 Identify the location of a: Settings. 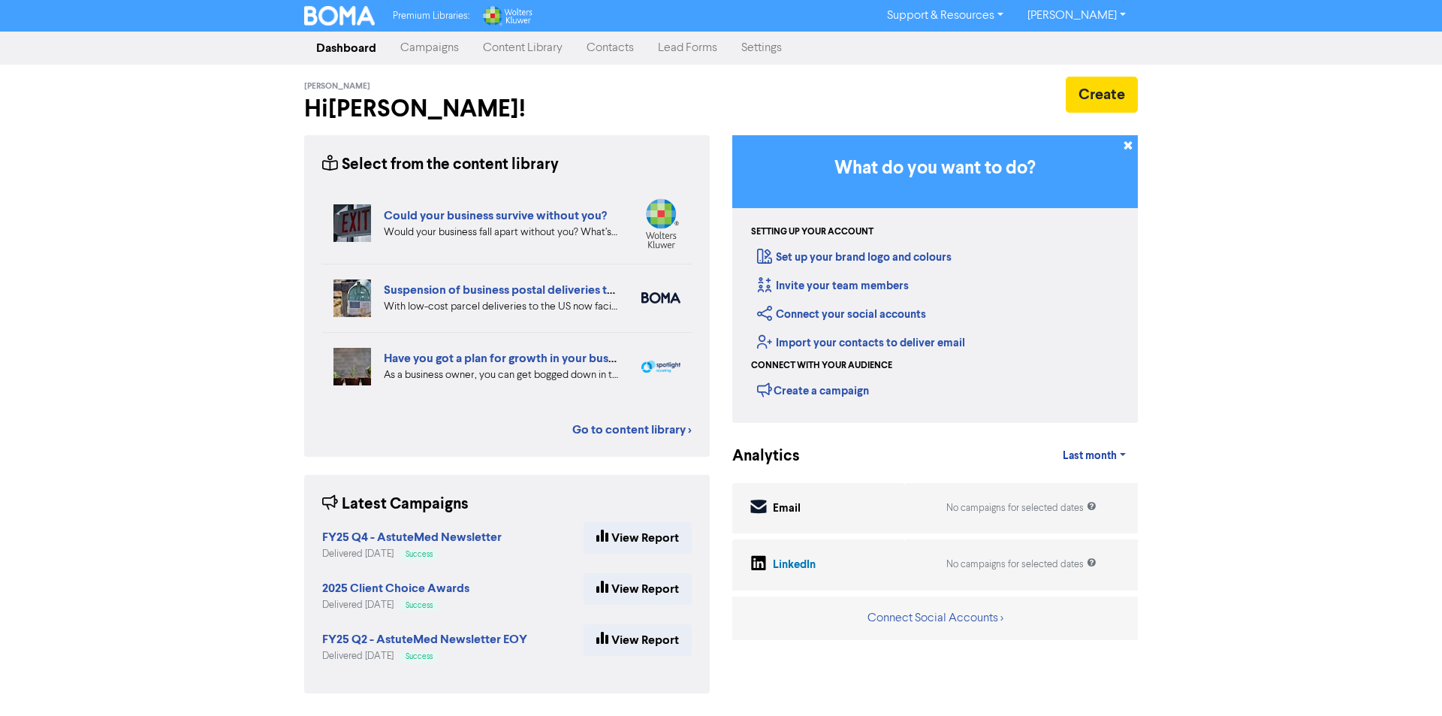
(761, 48).